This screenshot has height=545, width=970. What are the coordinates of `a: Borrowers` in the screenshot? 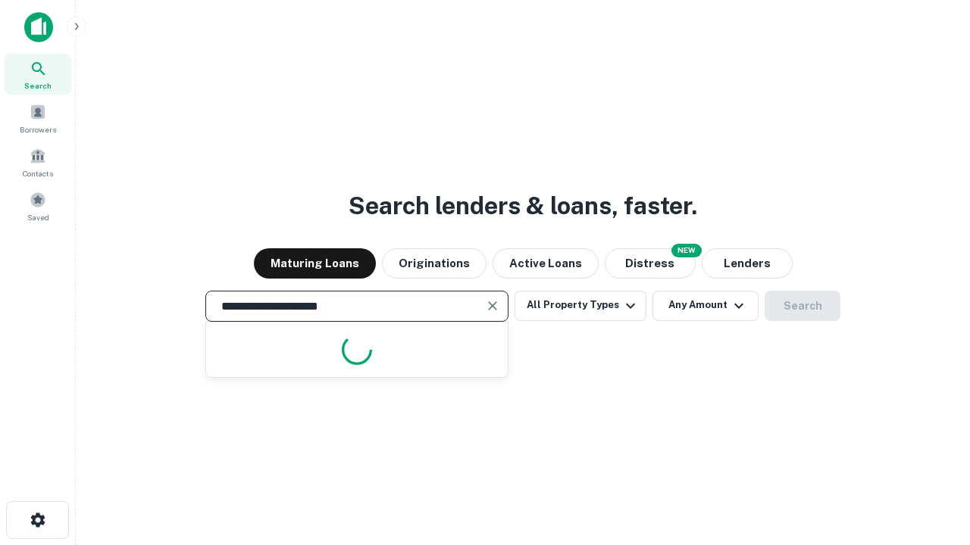 It's located at (38, 118).